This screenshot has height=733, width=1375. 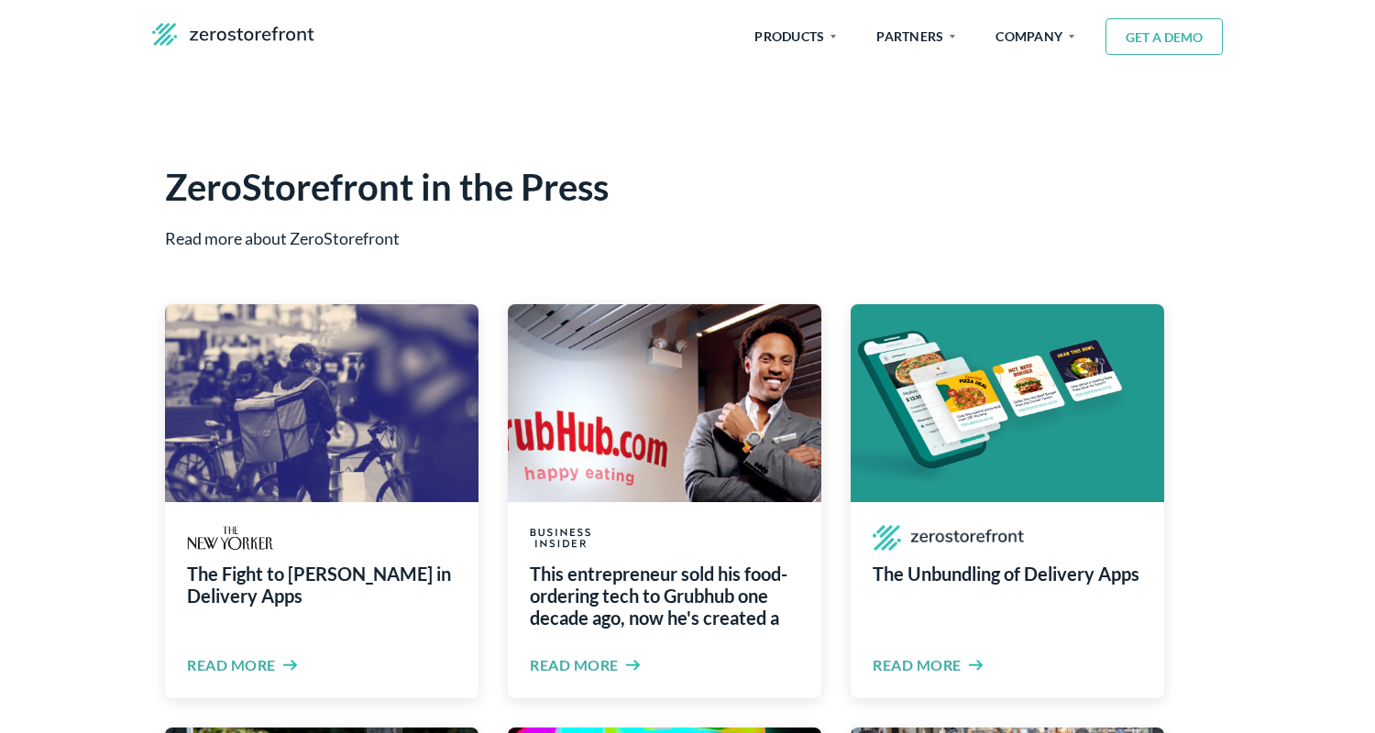 What do you see at coordinates (687, 187) in the screenshot?
I see `div: ZeroStorefront in the Press` at bounding box center [687, 187].